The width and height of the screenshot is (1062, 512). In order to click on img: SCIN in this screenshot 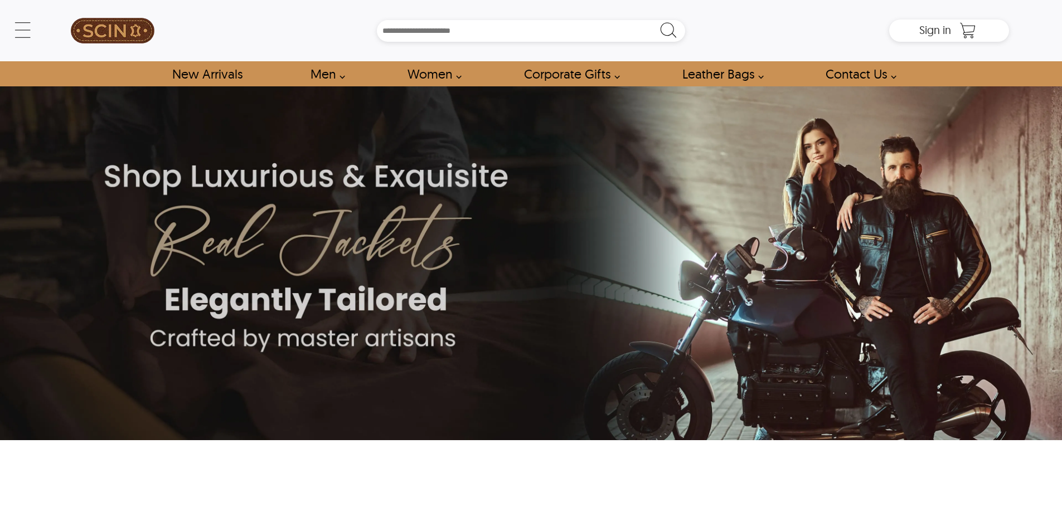, I will do `click(113, 31)`.